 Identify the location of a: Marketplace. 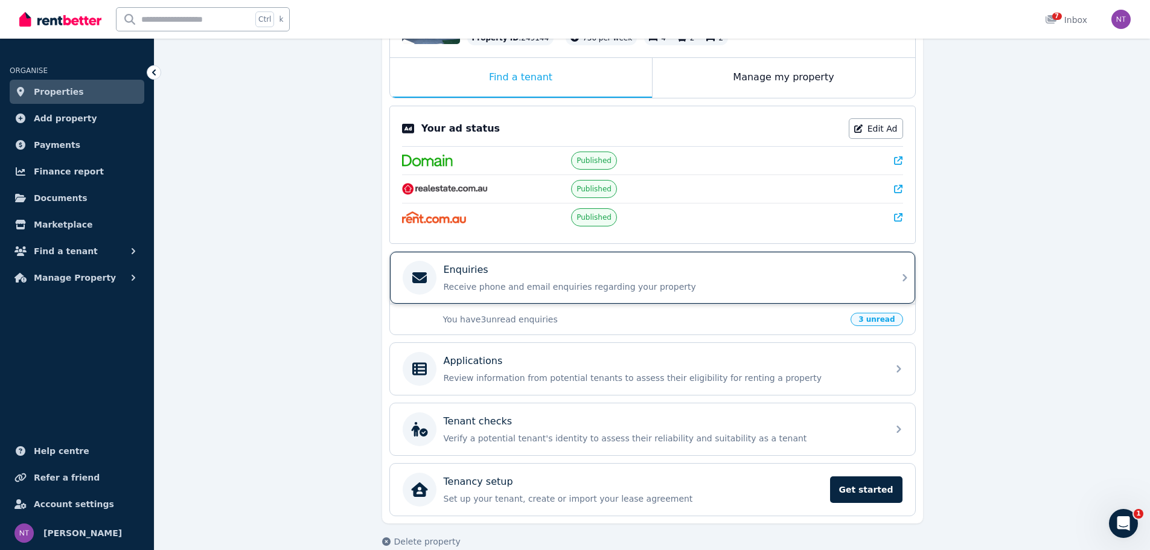
(77, 225).